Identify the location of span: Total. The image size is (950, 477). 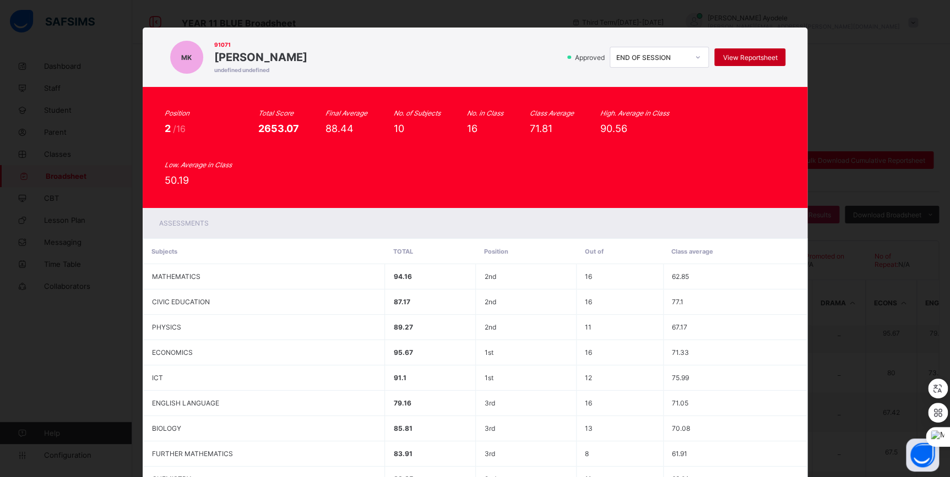
(403, 252).